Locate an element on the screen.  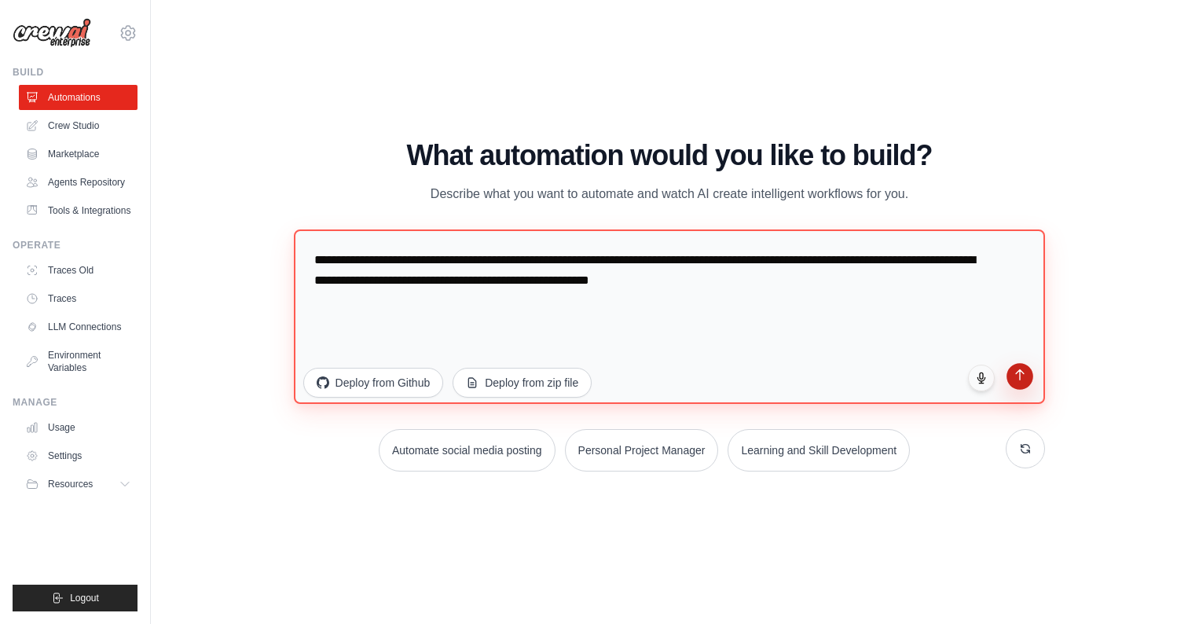
a: LLM Connections is located at coordinates (78, 327).